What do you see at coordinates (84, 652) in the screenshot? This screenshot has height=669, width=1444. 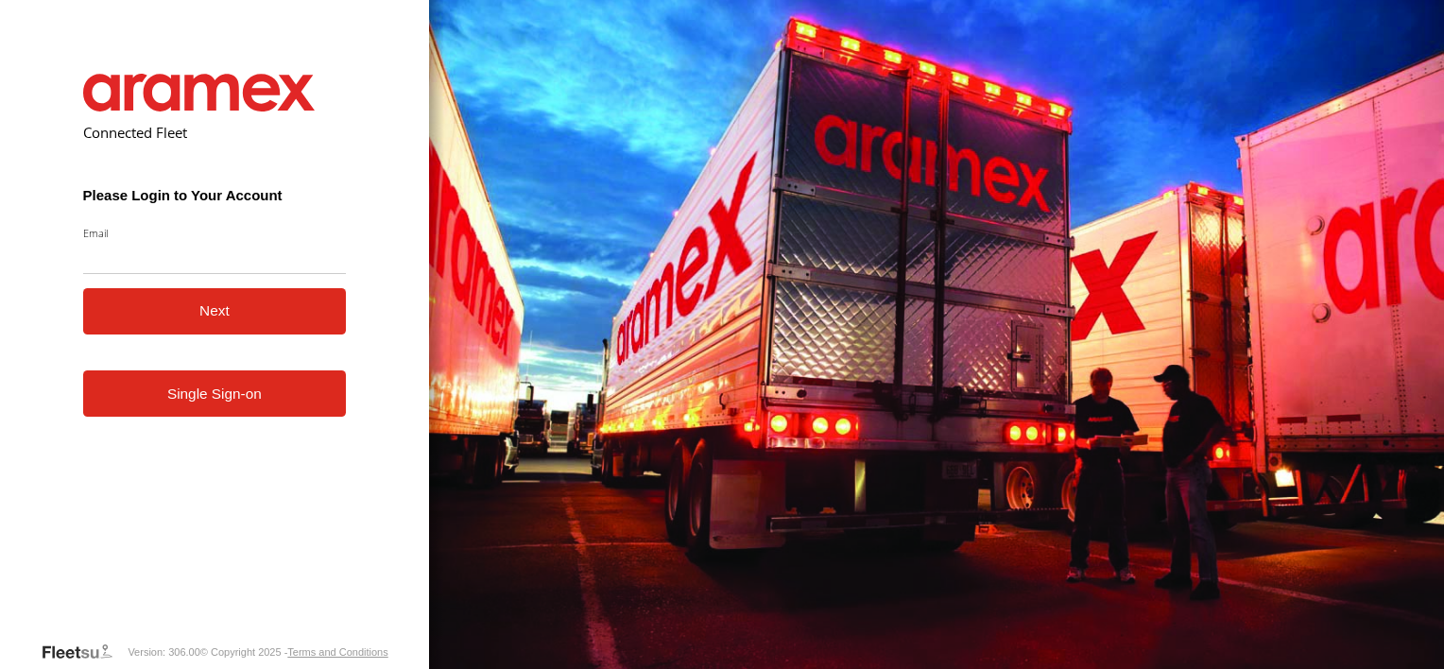 I see `a: Visit our Website` at bounding box center [84, 652].